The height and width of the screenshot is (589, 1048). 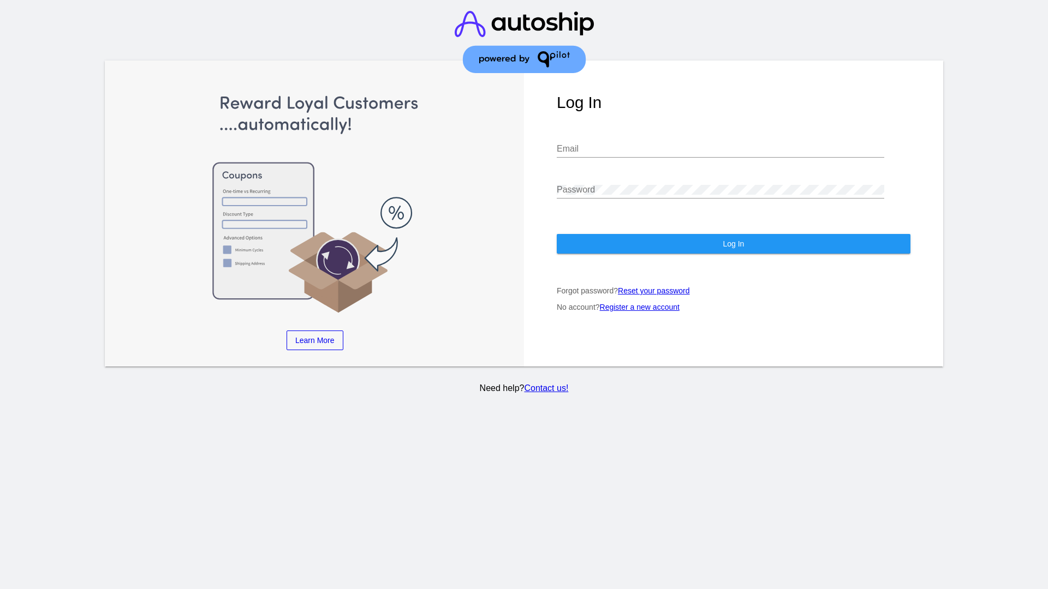 I want to click on a: Learn More, so click(x=315, y=341).